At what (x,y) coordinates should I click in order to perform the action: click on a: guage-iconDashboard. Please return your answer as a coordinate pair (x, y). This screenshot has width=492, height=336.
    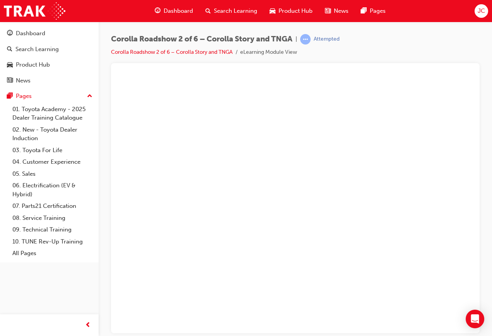
    Looking at the image, I should click on (174, 11).